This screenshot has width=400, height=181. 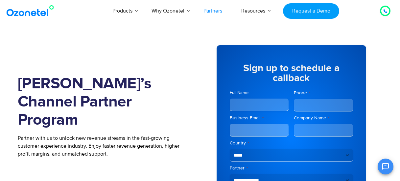 I want to click on button: Open chat, so click(x=386, y=166).